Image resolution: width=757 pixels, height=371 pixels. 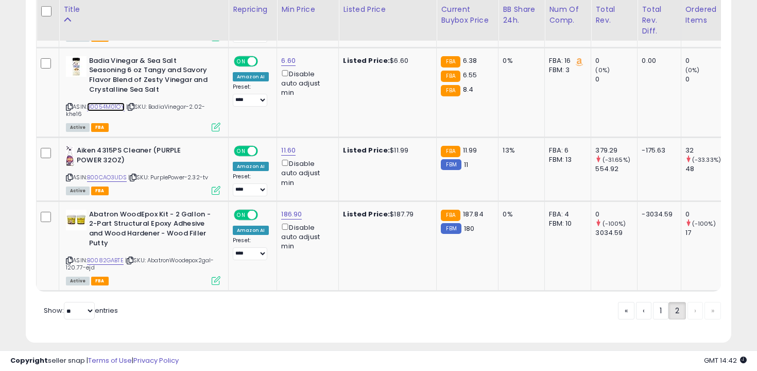 I want to click on div: FBM: 10, so click(x=566, y=223).